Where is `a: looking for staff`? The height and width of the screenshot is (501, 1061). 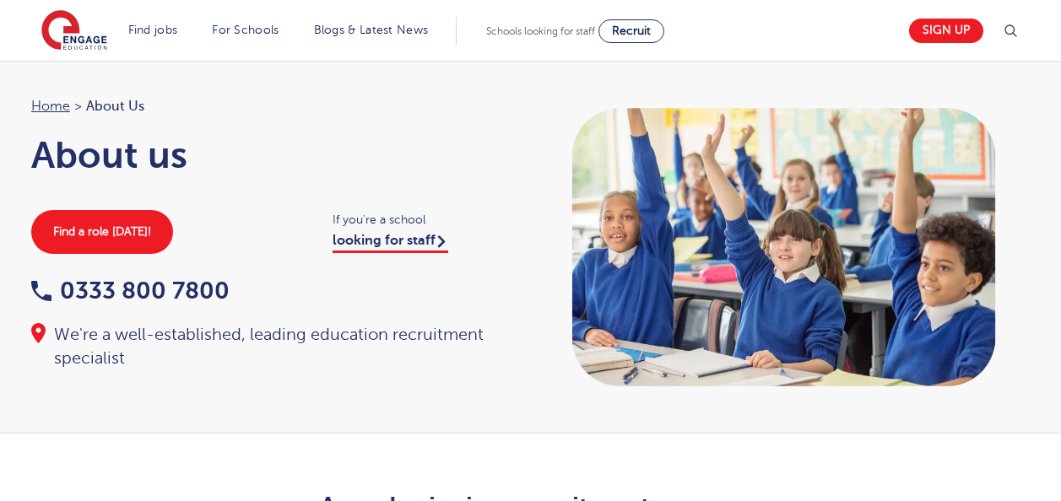
a: looking for staff is located at coordinates (390, 243).